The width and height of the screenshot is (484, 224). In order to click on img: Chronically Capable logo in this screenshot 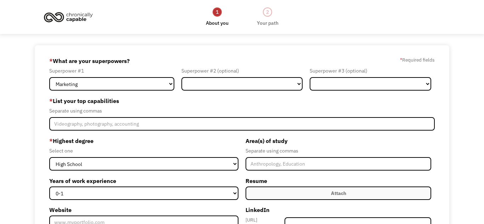, I will do `click(68, 17)`.